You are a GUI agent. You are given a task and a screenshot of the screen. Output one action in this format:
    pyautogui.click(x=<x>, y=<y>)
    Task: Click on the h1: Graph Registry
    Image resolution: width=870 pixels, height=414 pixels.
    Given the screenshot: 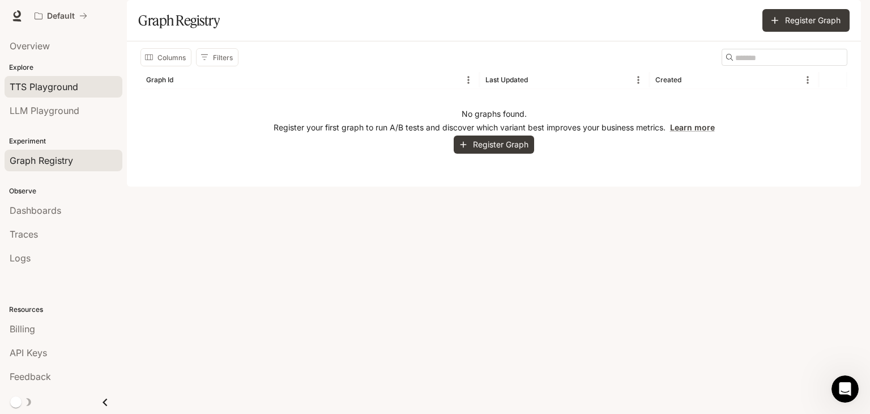 What is the action you would take?
    pyautogui.click(x=179, y=20)
    